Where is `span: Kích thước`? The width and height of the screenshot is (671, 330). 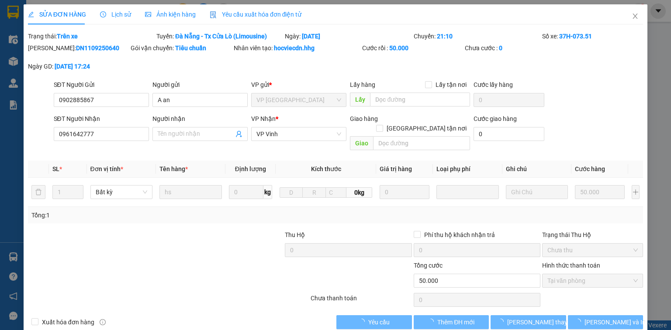 span: Kích thước is located at coordinates (326, 169).